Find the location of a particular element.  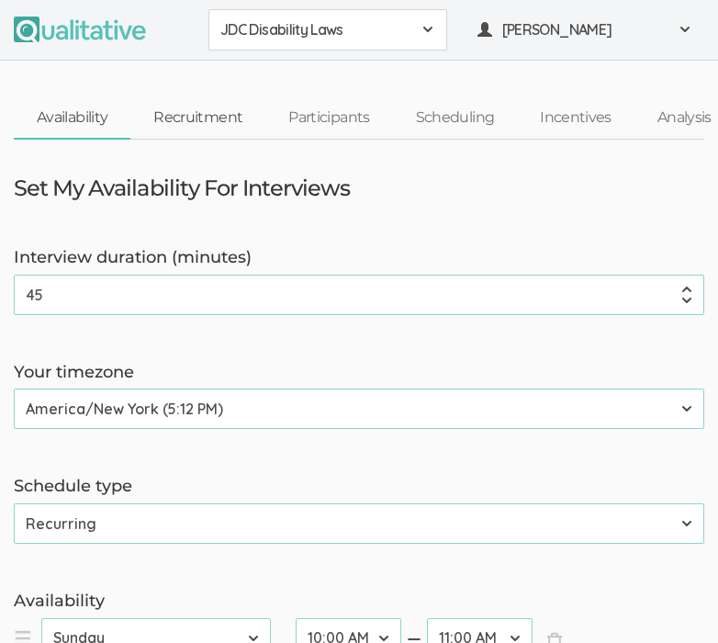

label: Schedule type is located at coordinates (359, 487).